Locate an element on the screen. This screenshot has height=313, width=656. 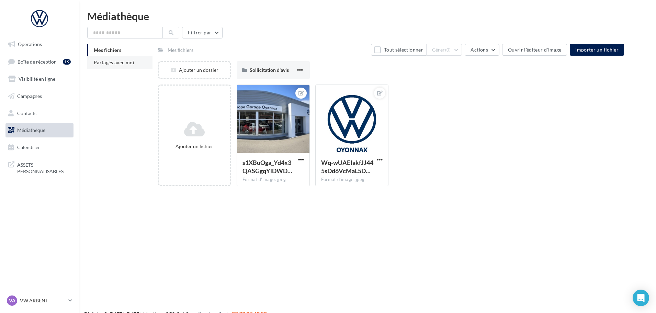
span: Sollicitation d'avis is located at coordinates (269, 70).